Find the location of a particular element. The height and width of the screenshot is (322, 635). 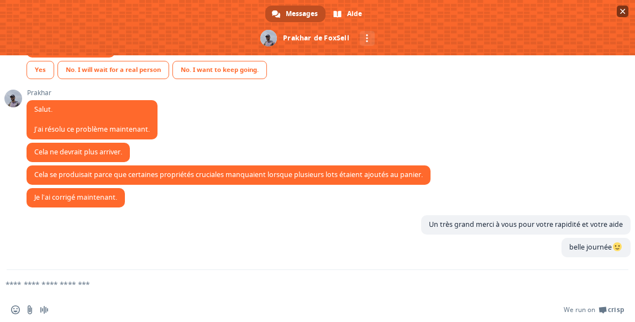

div: No. I want to keep going. is located at coordinates (219, 70).